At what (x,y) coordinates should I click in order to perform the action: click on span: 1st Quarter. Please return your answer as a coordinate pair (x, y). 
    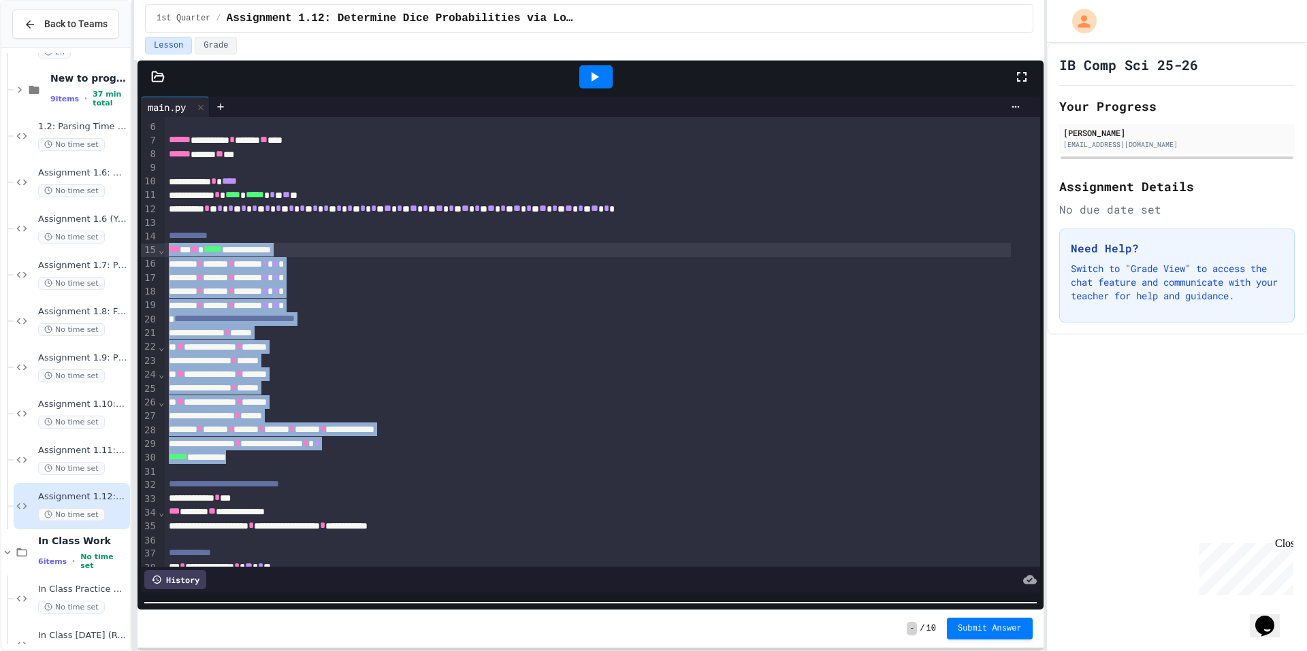
    Looking at the image, I should click on (183, 18).